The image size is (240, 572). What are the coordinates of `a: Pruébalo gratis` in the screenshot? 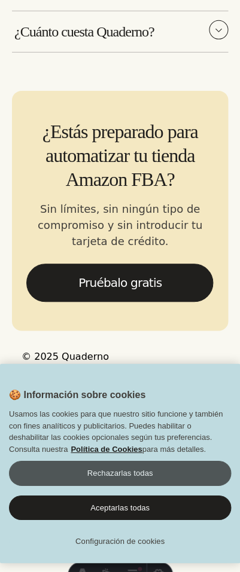 It's located at (119, 283).